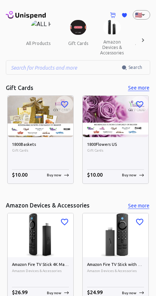 The width and height of the screenshot is (156, 296). Describe the element at coordinates (40, 145) in the screenshot. I see `h6: 1800Baskets` at that location.